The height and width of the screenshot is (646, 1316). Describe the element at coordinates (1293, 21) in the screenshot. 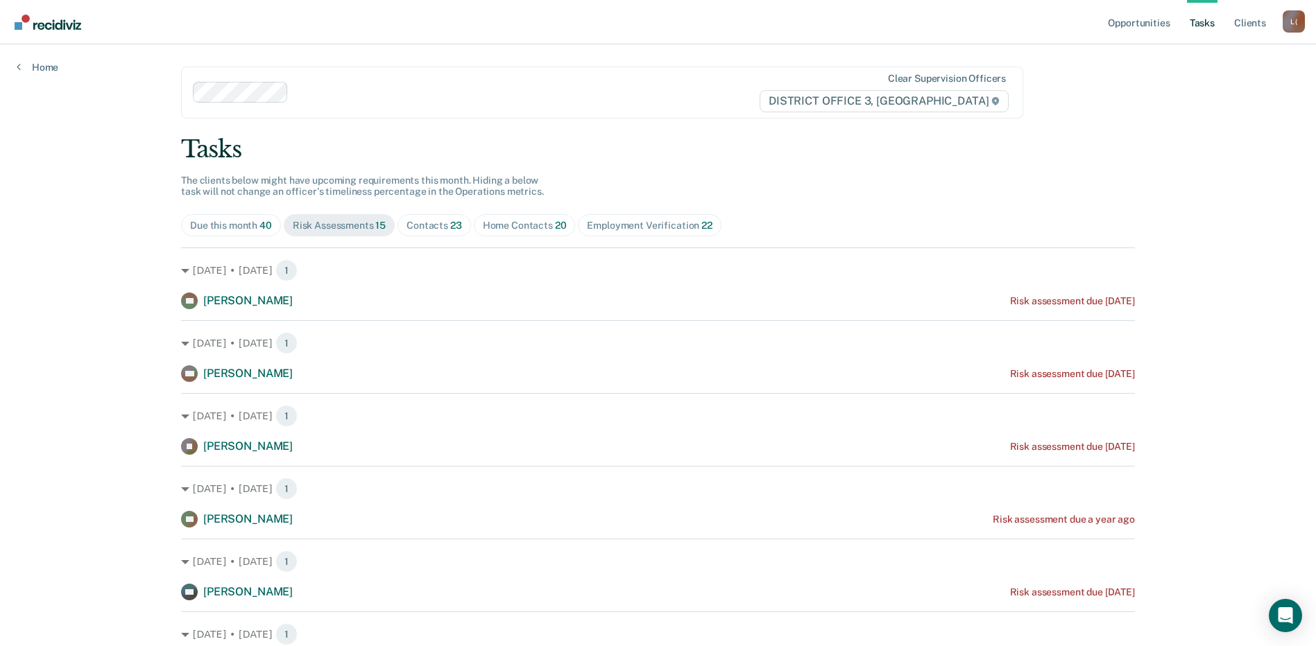

I see `div: L (` at that location.